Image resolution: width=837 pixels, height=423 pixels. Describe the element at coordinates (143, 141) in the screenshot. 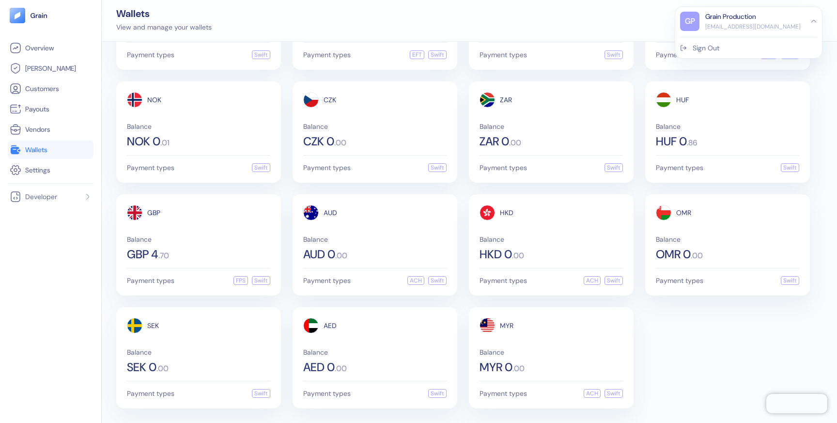

I see `span: NOK 0` at that location.